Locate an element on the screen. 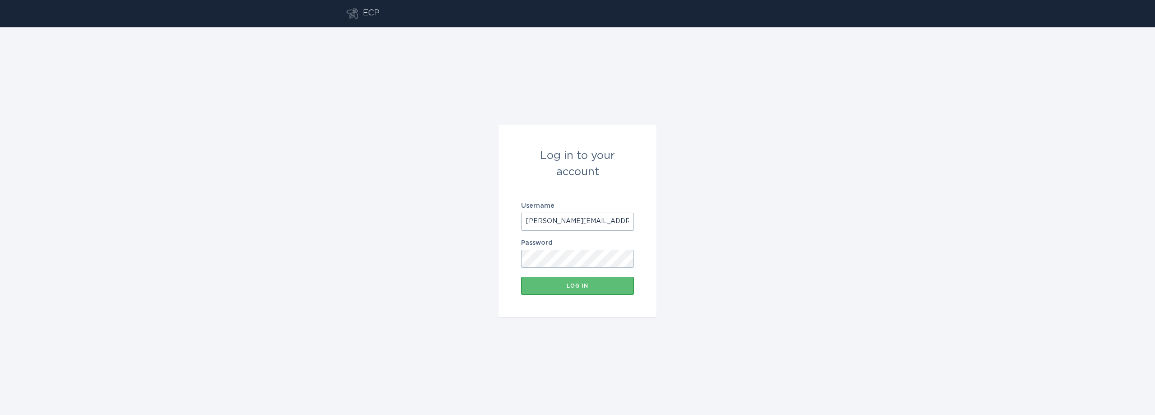  button: Go to dashboard is located at coordinates (352, 14).